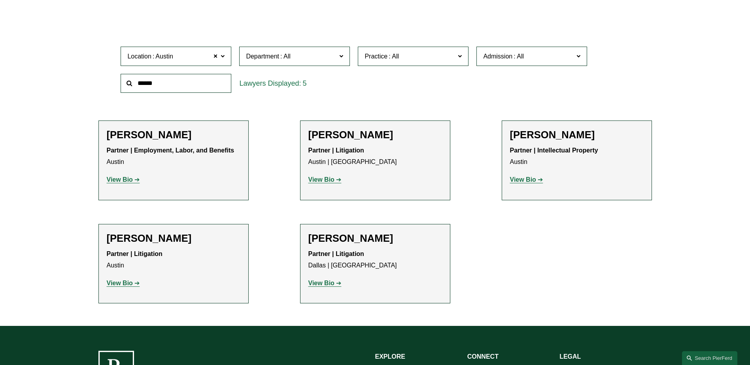  Describe the element at coordinates (709, 358) in the screenshot. I see `a: Search this site` at that location.